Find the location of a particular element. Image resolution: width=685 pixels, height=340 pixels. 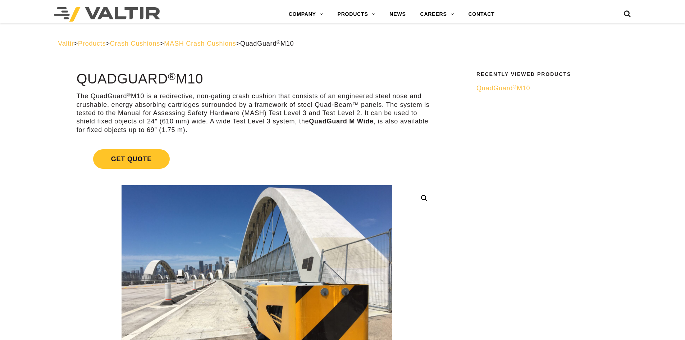

span: Get Quote is located at coordinates (131, 159).